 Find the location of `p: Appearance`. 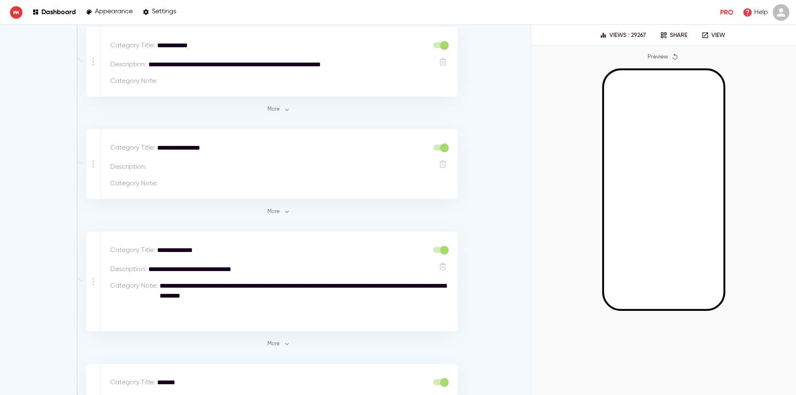

p: Appearance is located at coordinates (114, 12).